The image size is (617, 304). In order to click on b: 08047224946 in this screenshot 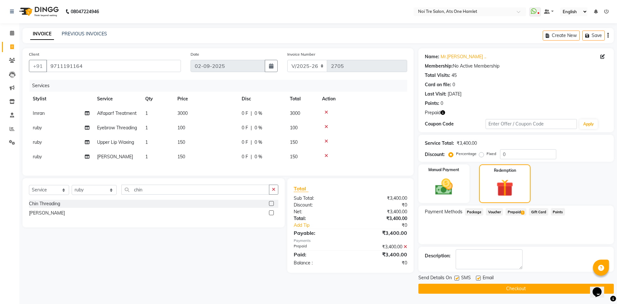, I will do `click(85, 12)`.